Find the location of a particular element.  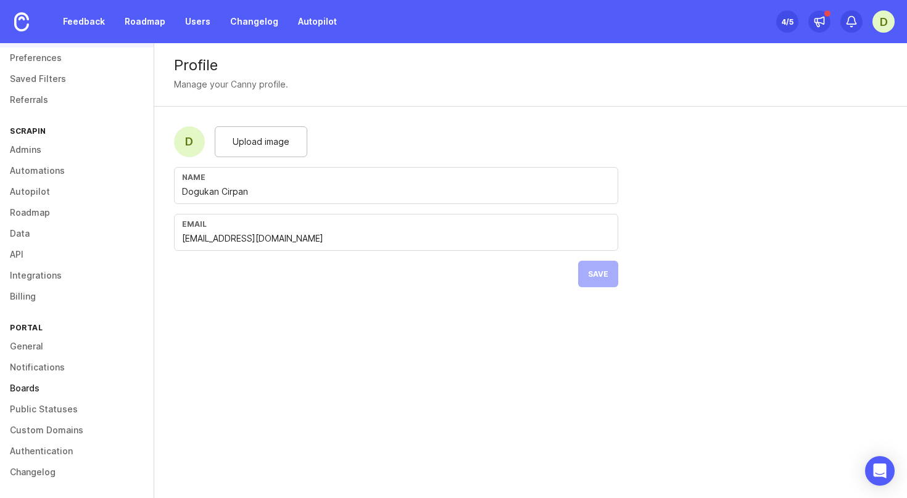

div: Name is located at coordinates (396, 177).